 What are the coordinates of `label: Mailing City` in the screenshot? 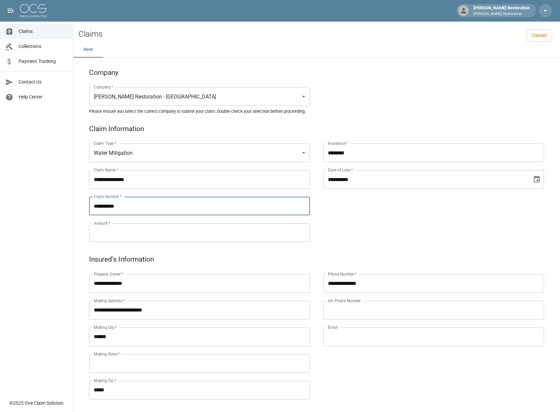 It's located at (105, 327).